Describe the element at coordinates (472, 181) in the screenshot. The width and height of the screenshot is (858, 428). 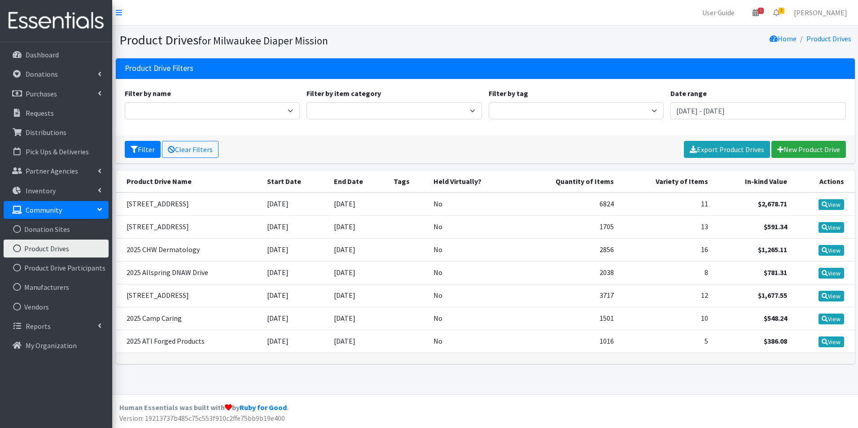
I see `th: Held Virtually?` at that location.